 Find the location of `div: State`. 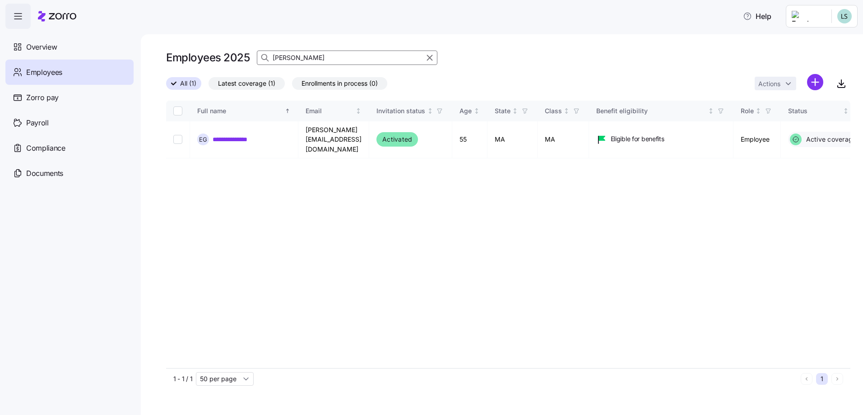

div: State is located at coordinates (502, 111).